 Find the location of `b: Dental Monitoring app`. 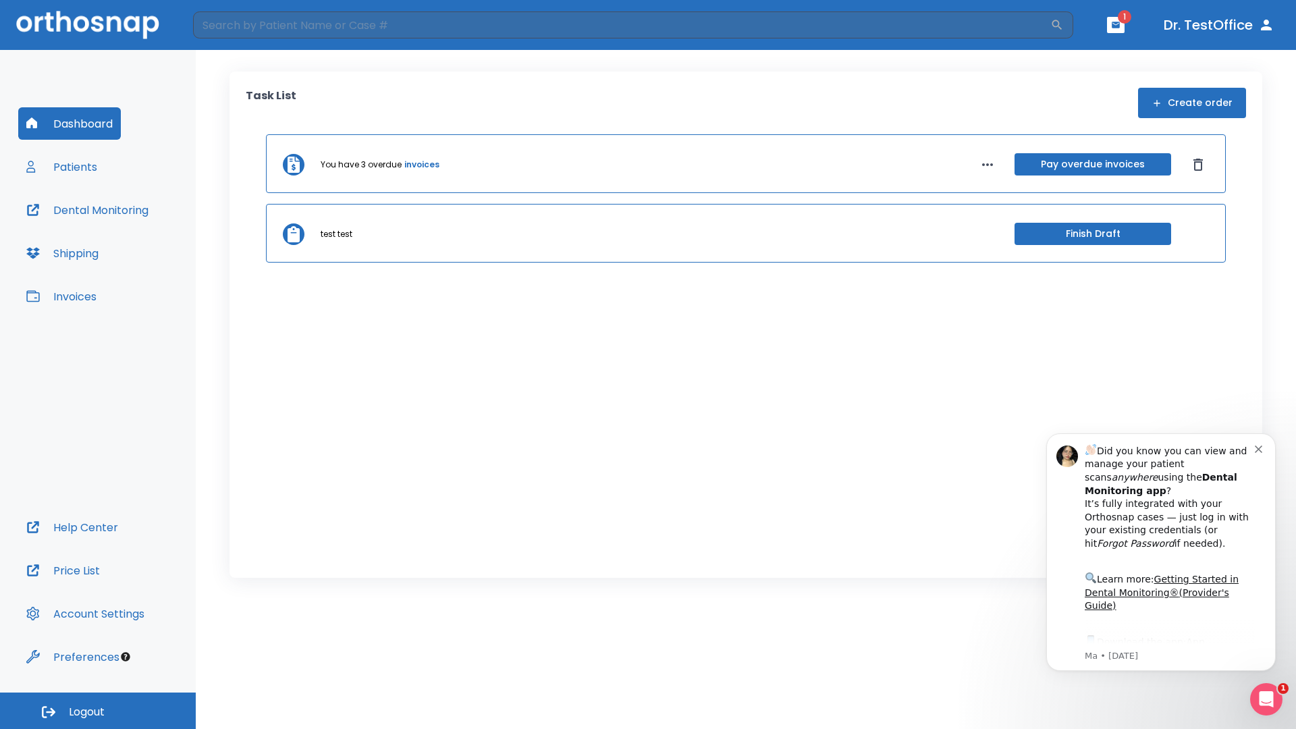

b: Dental Monitoring app is located at coordinates (135, 71).